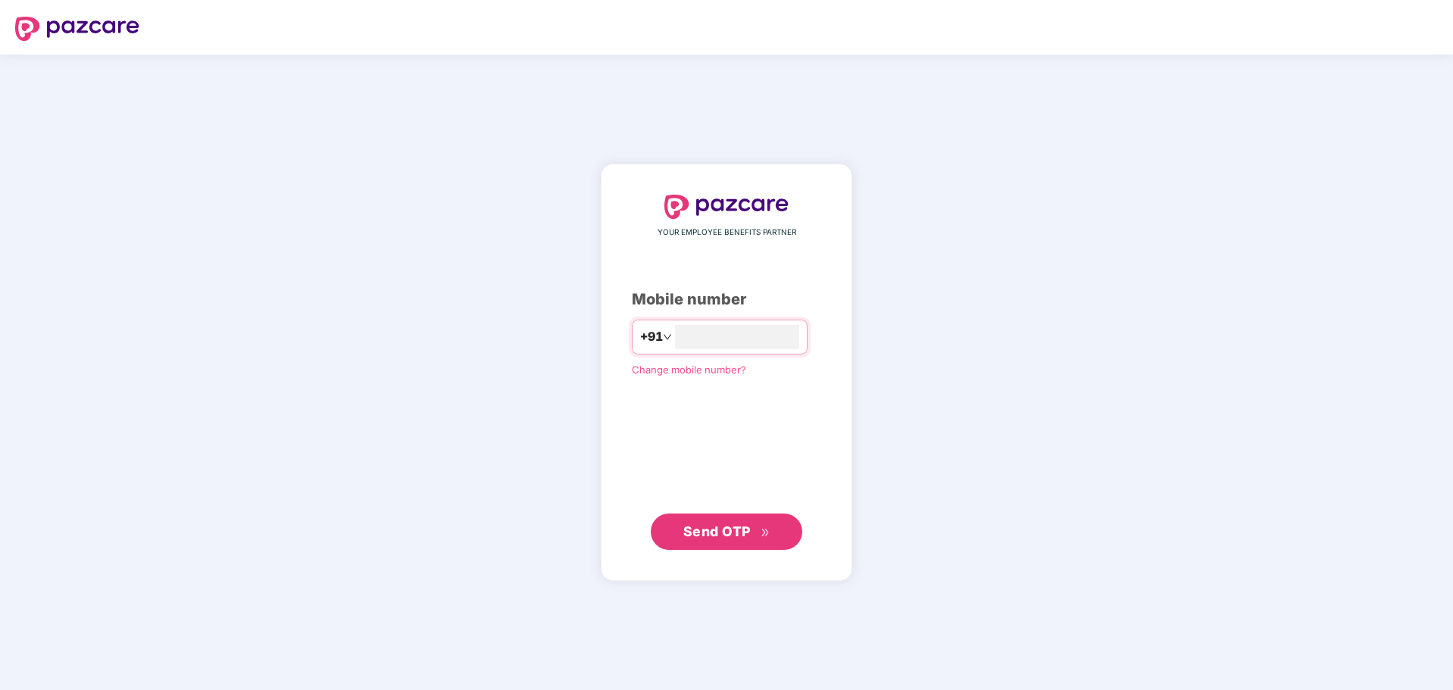 The image size is (1453, 690). I want to click on a: Change mobile number?, so click(689, 370).